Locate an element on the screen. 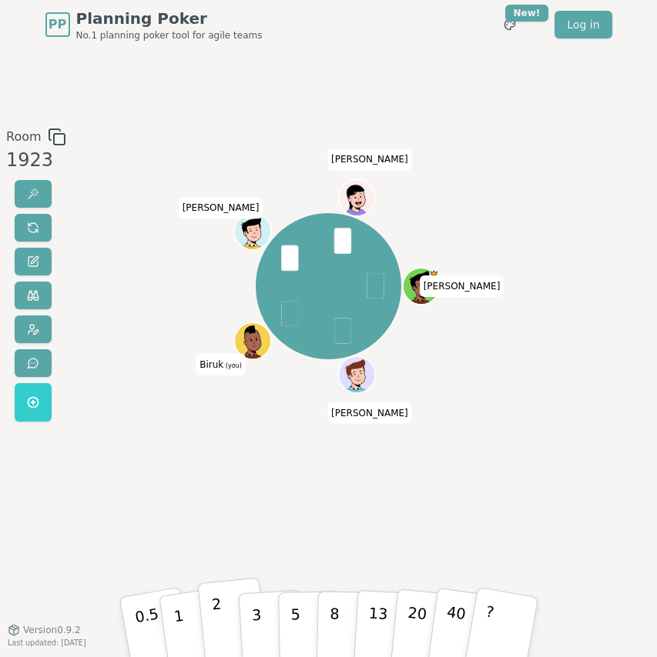 The width and height of the screenshot is (657, 657). button: Change avatar is located at coordinates (33, 329).